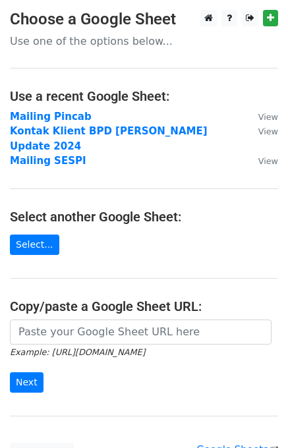  What do you see at coordinates (51, 117) in the screenshot?
I see `a: Mailing Pincab` at bounding box center [51, 117].